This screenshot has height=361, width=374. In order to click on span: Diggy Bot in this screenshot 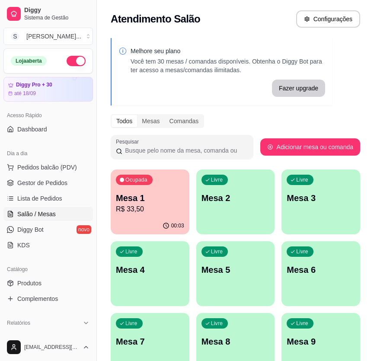, I will do `click(30, 230)`.